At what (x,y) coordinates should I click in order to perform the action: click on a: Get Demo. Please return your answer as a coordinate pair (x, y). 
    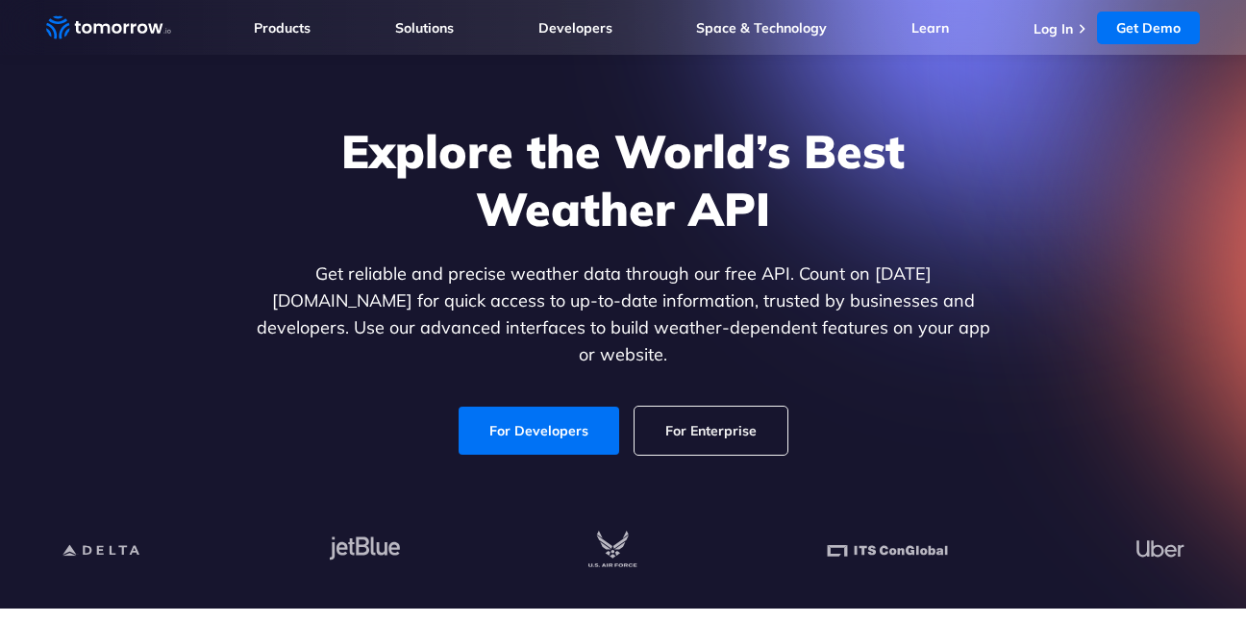
    Looking at the image, I should click on (1148, 28).